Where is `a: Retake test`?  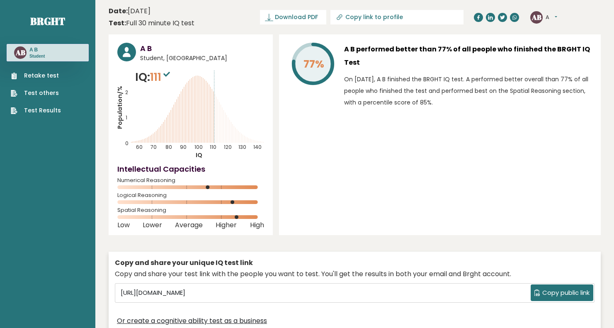 a: Retake test is located at coordinates (36, 76).